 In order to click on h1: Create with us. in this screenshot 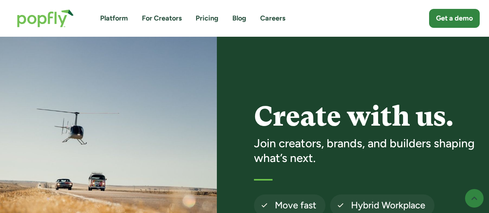, I will do `click(367, 116)`.